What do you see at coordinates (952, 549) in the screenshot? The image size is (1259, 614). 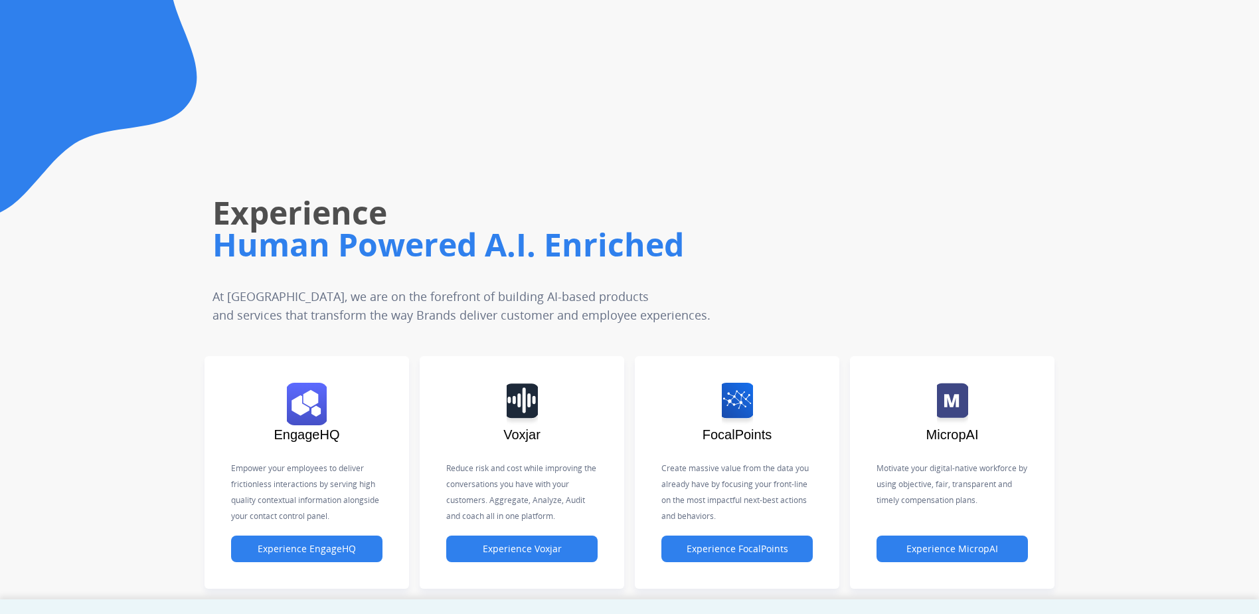 I see `a: Experience MicropAI` at bounding box center [952, 549].